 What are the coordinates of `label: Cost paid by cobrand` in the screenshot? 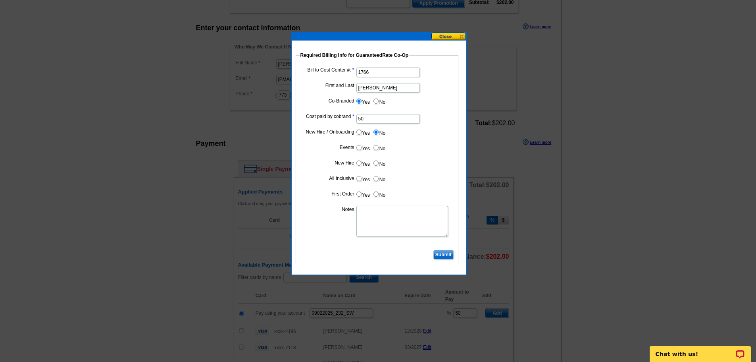 It's located at (328, 116).